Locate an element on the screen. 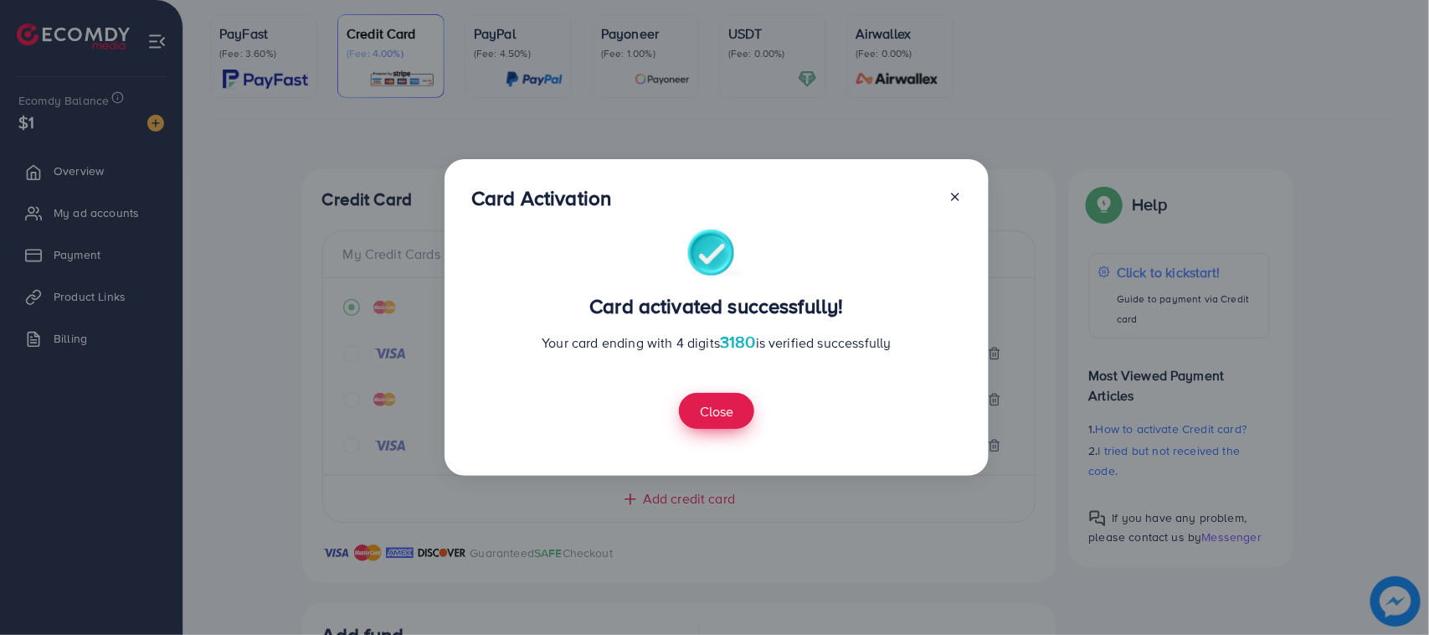 The height and width of the screenshot is (635, 1429). p: Your card ending with 4 digits is verified successfully is located at coordinates (717, 342).